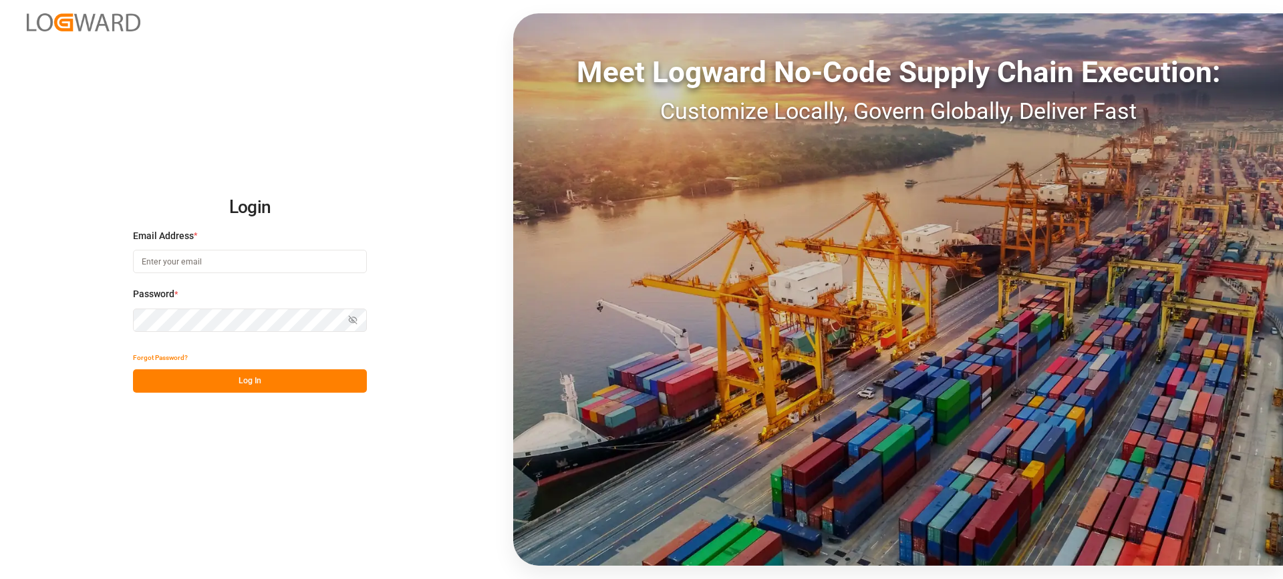  What do you see at coordinates (898, 72) in the screenshot?
I see `div: Meet Logward No-Code Supply Chain Execution:` at bounding box center [898, 72].